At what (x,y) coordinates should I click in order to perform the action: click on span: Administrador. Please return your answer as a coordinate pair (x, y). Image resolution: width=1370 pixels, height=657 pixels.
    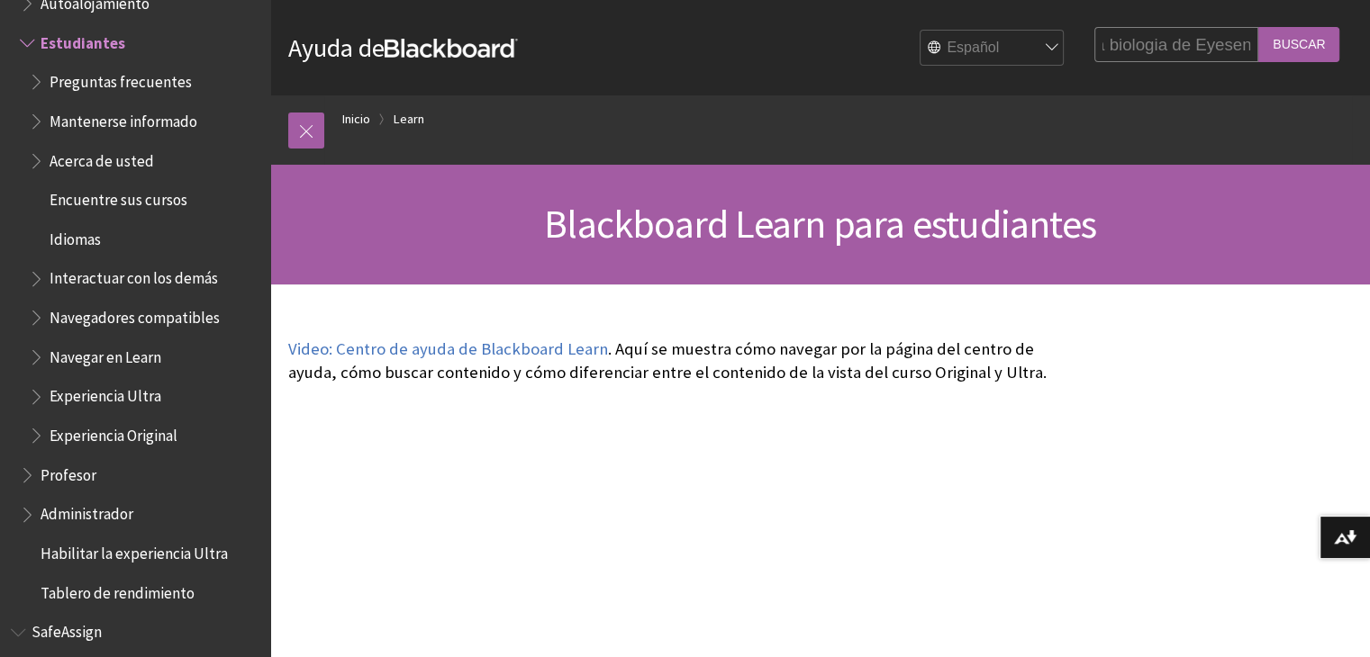
    Looking at the image, I should click on (86, 511).